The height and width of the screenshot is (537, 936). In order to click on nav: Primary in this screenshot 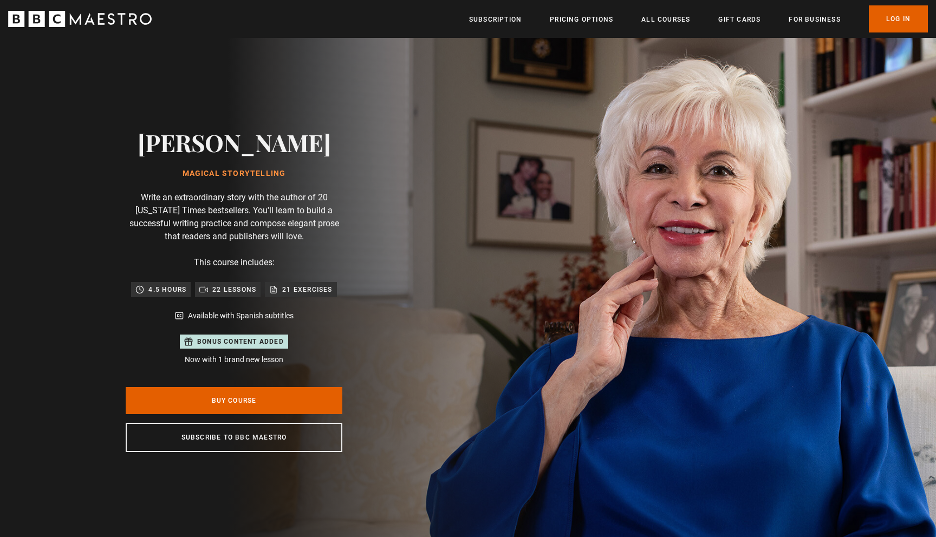, I will do `click(698, 19)`.